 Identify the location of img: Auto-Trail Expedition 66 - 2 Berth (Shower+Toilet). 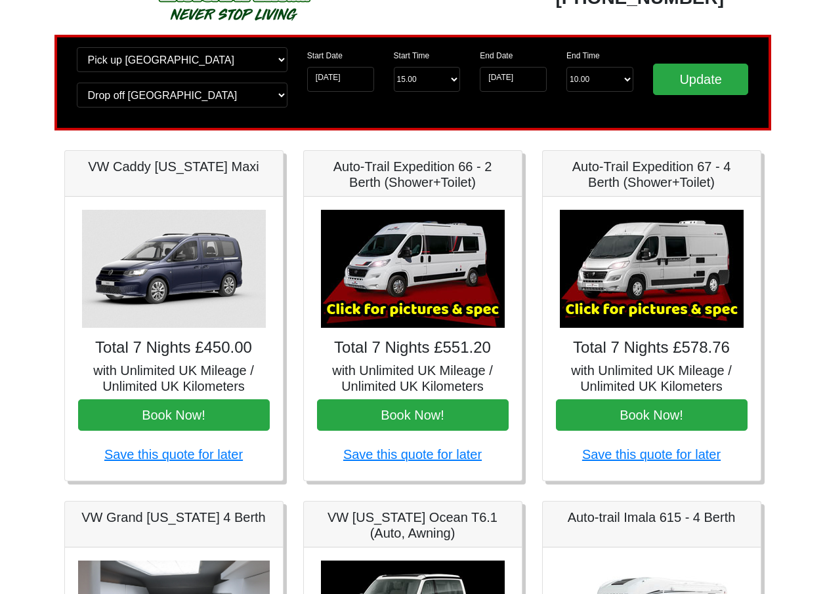
(413, 269).